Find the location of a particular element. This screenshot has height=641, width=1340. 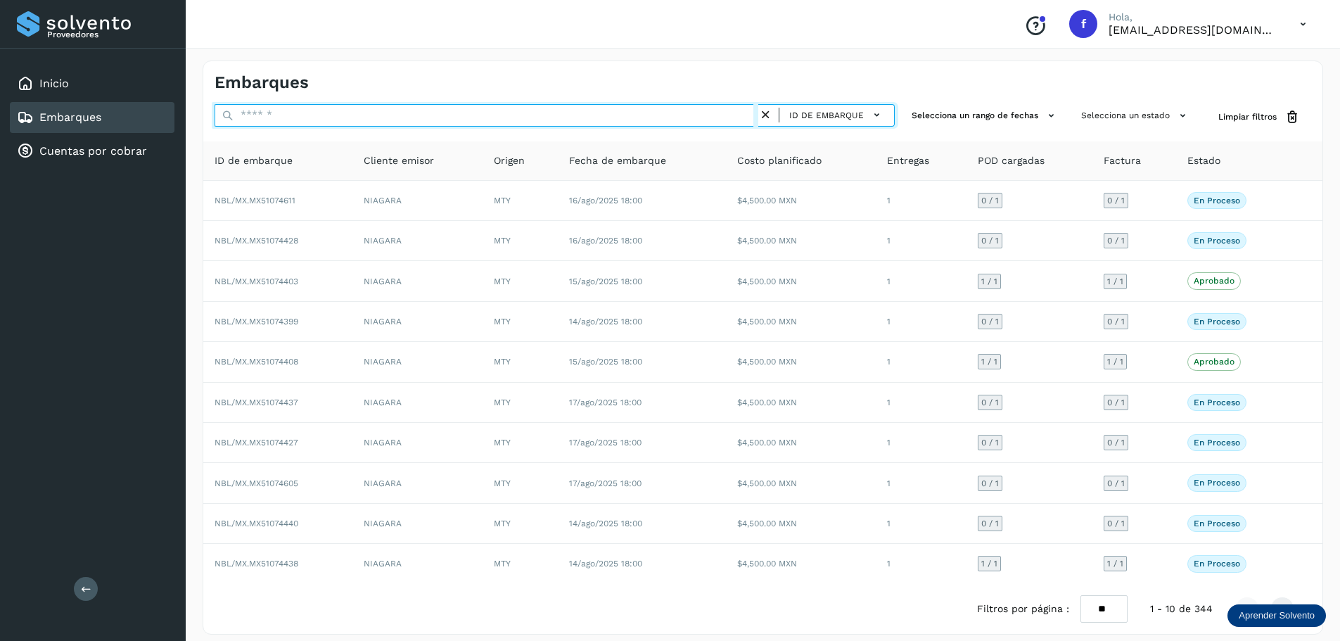

span: Estado is located at coordinates (1204, 160).